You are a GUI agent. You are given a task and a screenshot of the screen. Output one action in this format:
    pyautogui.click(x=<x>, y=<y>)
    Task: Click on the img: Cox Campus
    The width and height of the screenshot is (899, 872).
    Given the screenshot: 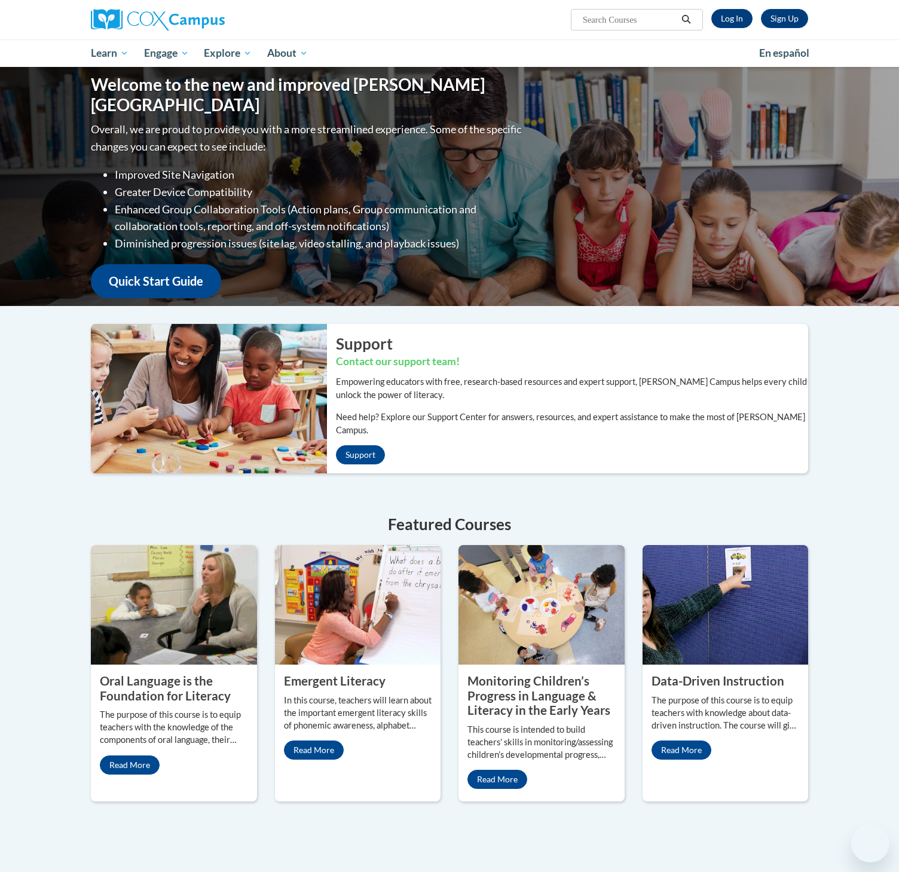 What is the action you would take?
    pyautogui.click(x=158, y=20)
    